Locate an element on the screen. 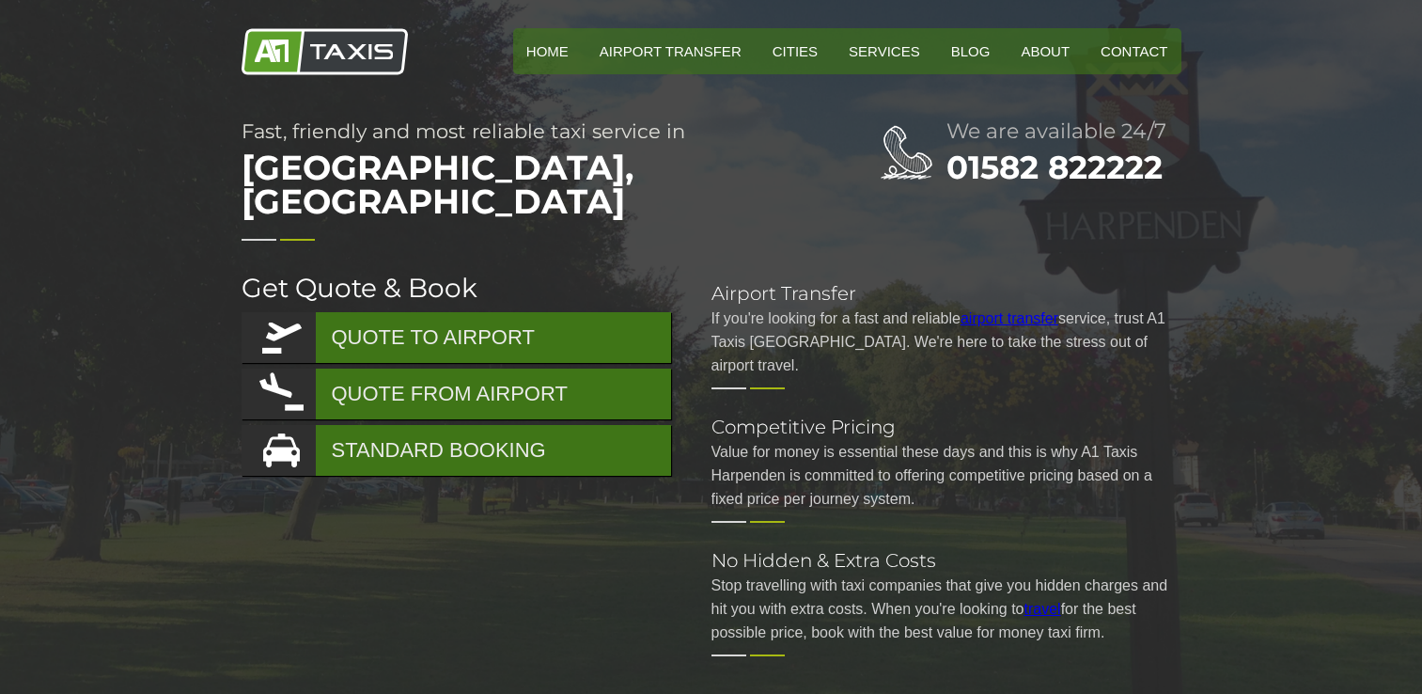 This screenshot has width=1422, height=694. p: Stop travelling with taxi companies that give you hidden charges and hit you with extra costs. Wh... is located at coordinates (947, 608).